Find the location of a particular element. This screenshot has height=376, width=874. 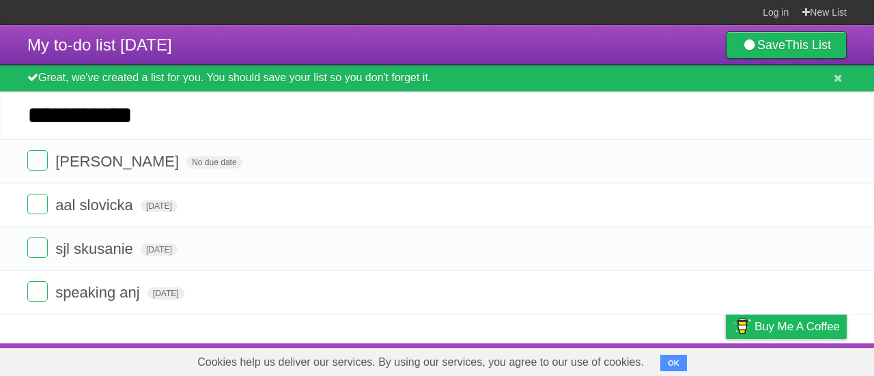

img: Buy me a coffee is located at coordinates (741, 326).